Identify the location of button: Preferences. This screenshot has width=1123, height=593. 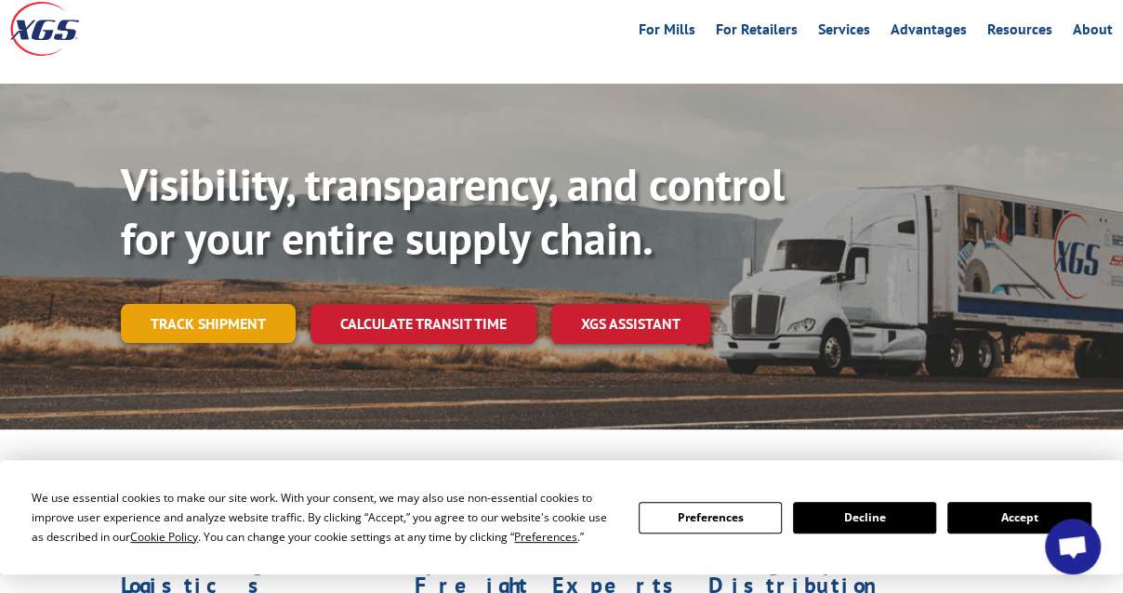
(710, 518).